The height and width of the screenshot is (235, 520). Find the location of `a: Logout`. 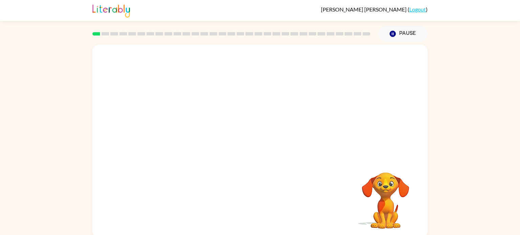

a: Logout is located at coordinates (418, 9).